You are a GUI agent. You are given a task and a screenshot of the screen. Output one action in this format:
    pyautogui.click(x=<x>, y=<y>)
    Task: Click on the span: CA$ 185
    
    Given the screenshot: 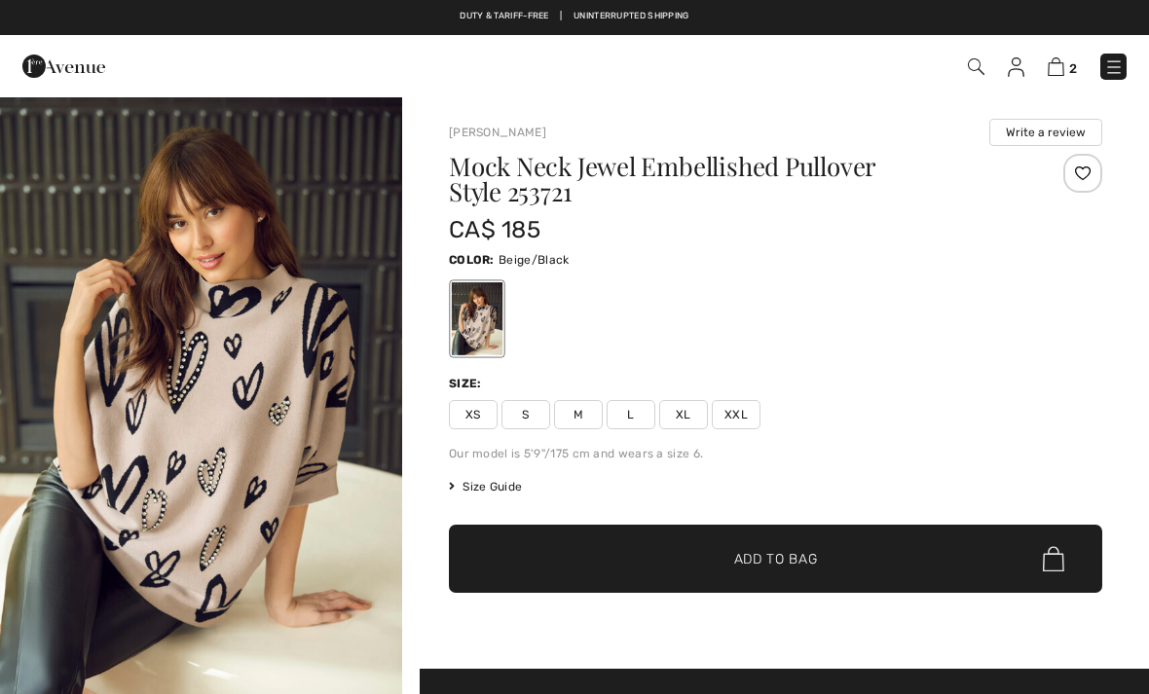 What is the action you would take?
    pyautogui.click(x=494, y=230)
    